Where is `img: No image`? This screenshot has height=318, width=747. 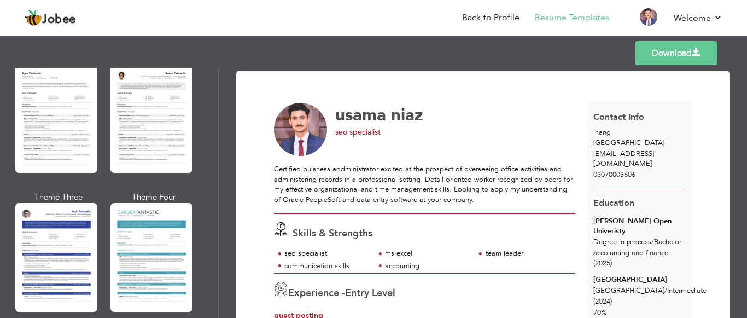
img: No image is located at coordinates (301, 130).